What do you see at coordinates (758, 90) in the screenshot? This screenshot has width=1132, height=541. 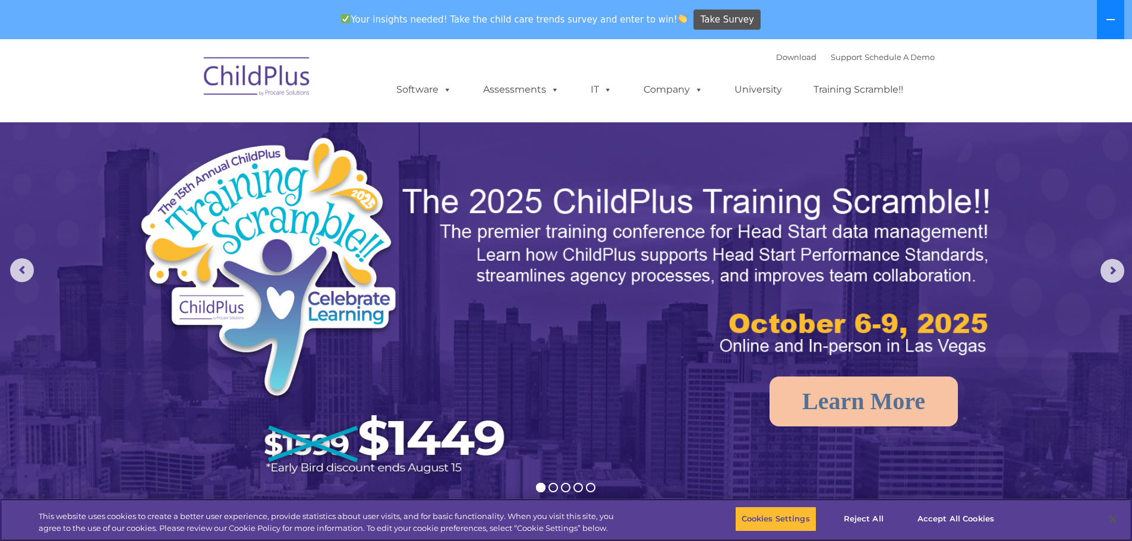 I see `a: University` at bounding box center [758, 90].